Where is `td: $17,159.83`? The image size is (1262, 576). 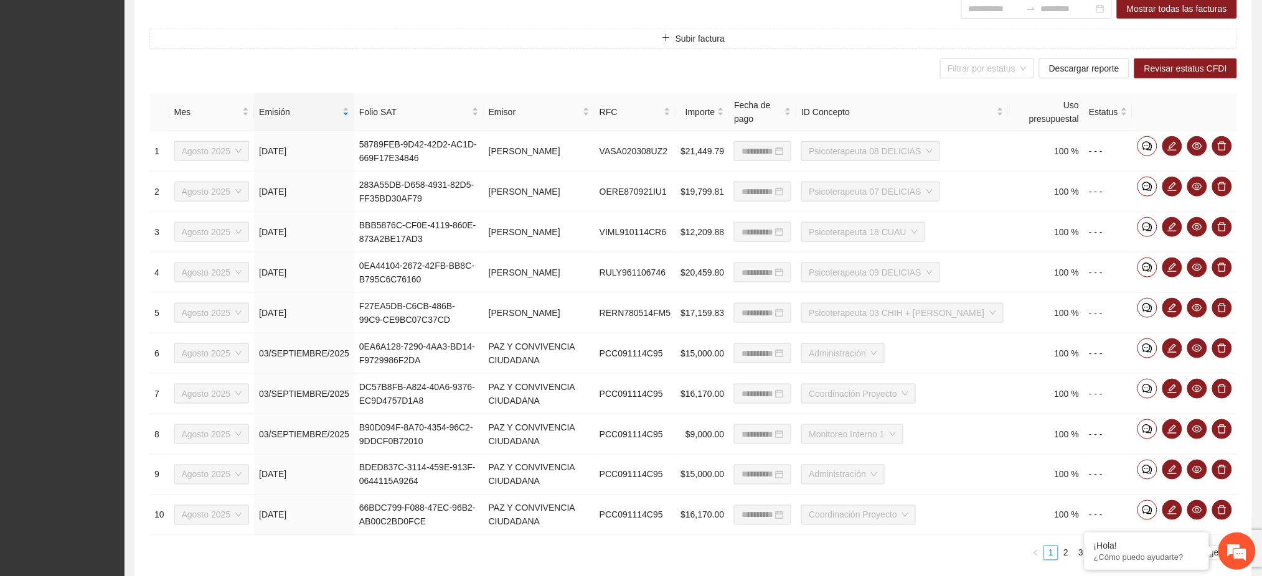
td: $17,159.83 is located at coordinates (702, 313).